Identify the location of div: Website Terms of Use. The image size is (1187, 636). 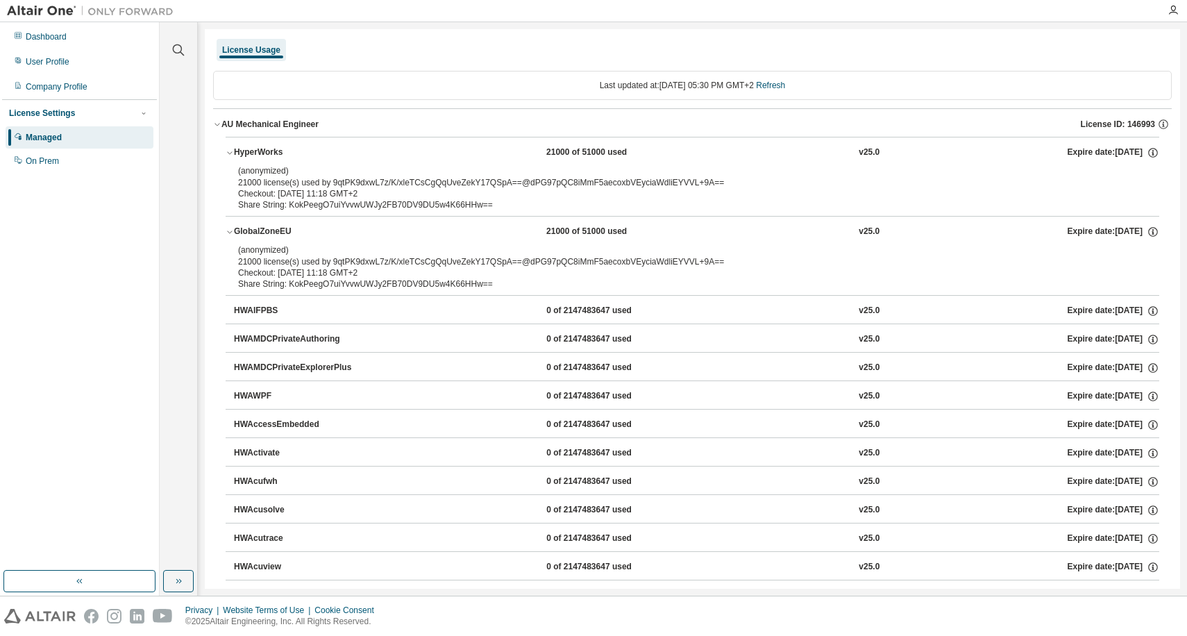
(269, 610).